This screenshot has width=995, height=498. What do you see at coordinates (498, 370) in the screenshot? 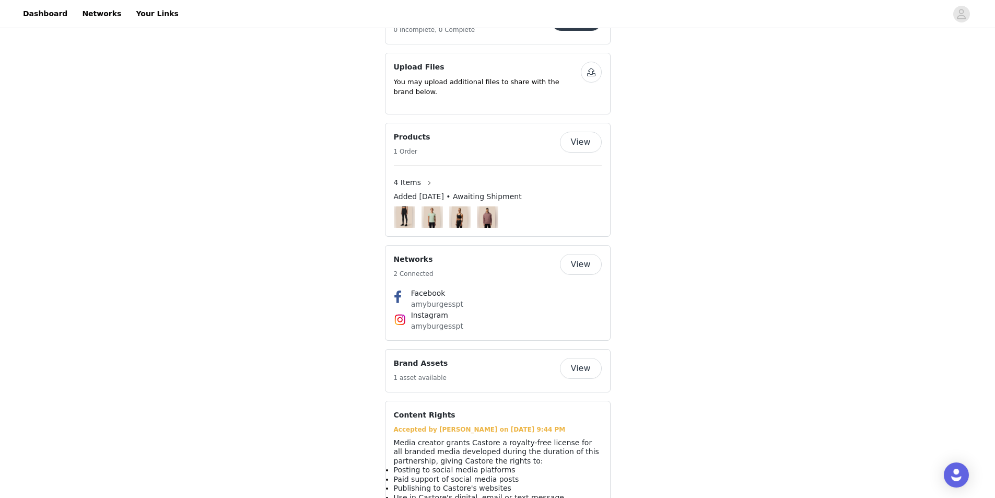
I see `div: Brand Assets` at bounding box center [498, 370].